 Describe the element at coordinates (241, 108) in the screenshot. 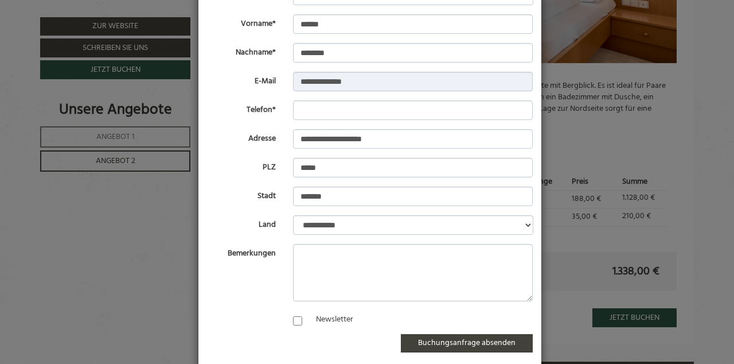

I see `label: Telefon*` at that location.